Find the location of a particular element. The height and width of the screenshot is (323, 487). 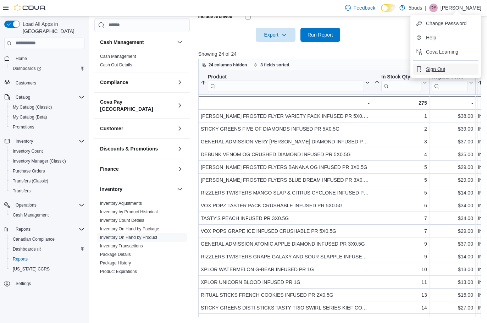

a: Cash Out Details is located at coordinates (116, 65).